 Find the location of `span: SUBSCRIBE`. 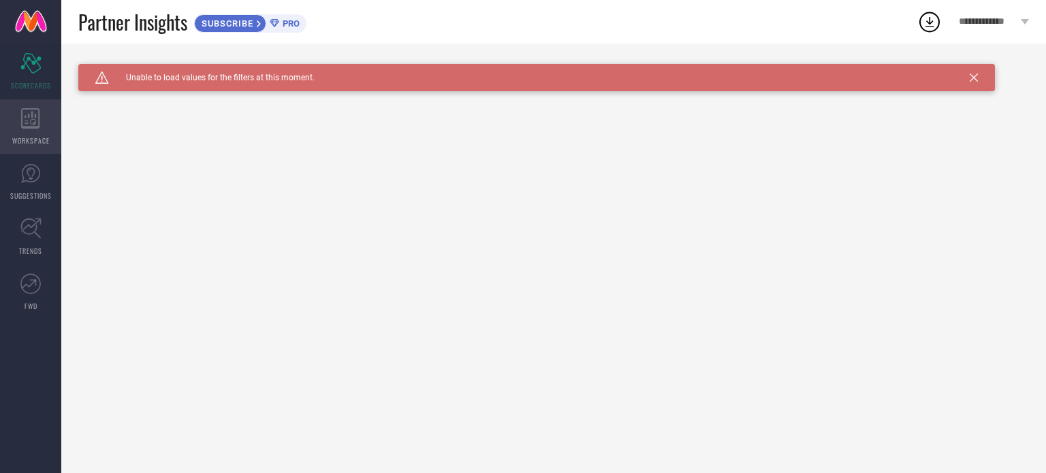

span: SUBSCRIBE is located at coordinates (225, 23).